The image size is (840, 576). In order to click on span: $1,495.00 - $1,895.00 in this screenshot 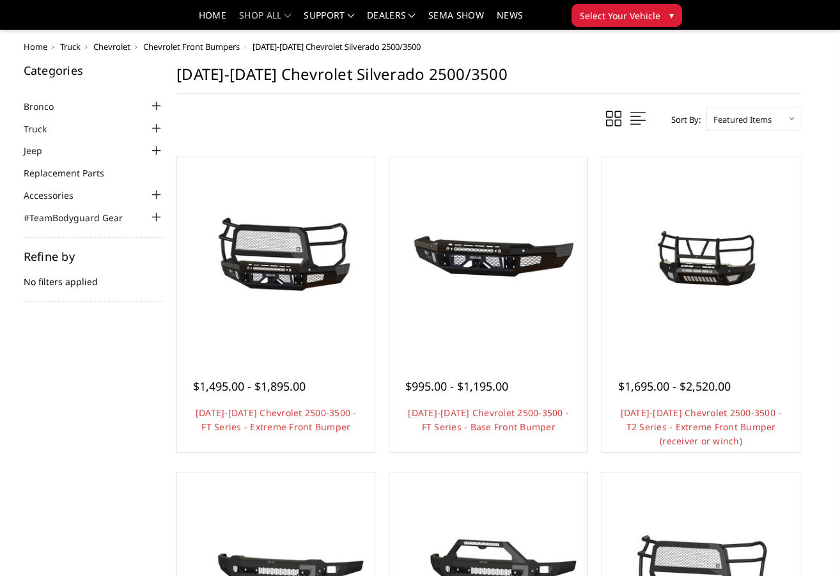, I will do `click(249, 386)`.